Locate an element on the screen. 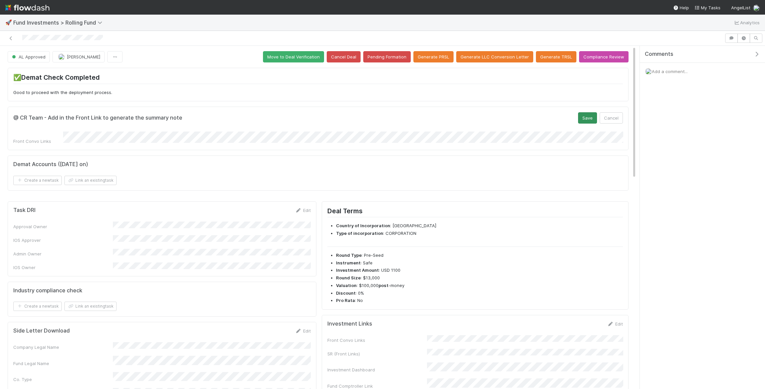 The height and width of the screenshot is (389, 765). strong: Type of incorporation is located at coordinates (360, 233).